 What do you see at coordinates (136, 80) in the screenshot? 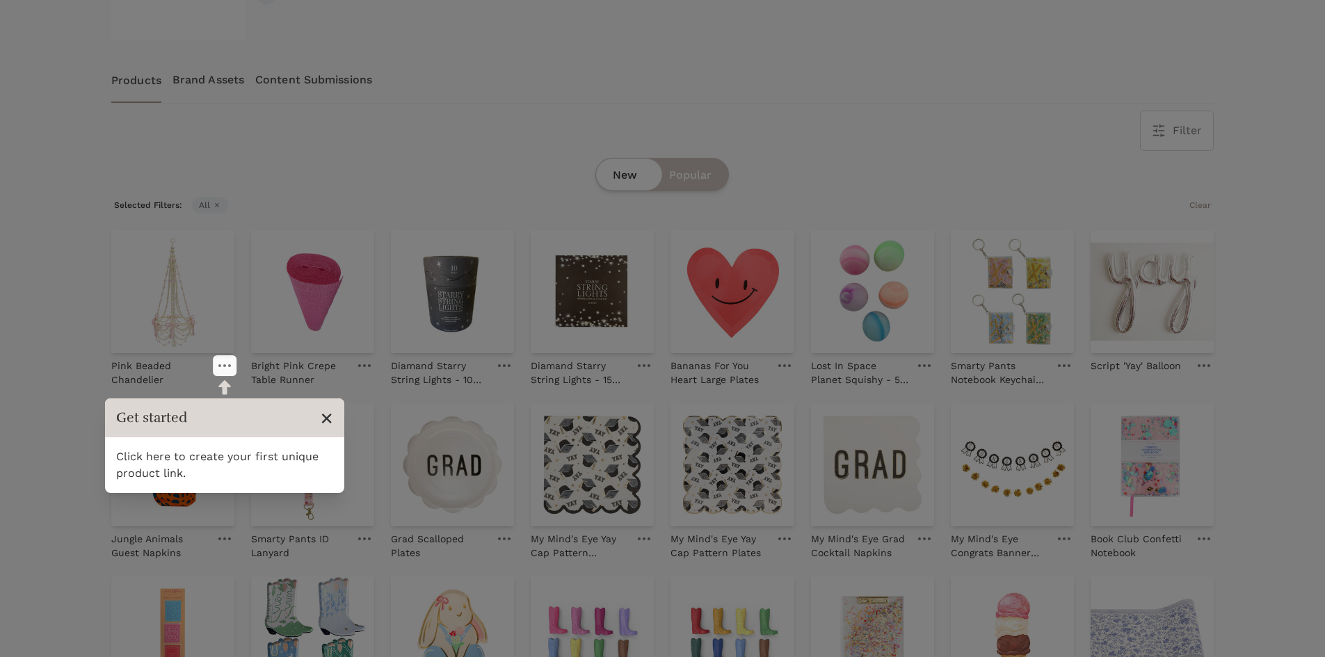
I see `a: Products` at bounding box center [136, 80].